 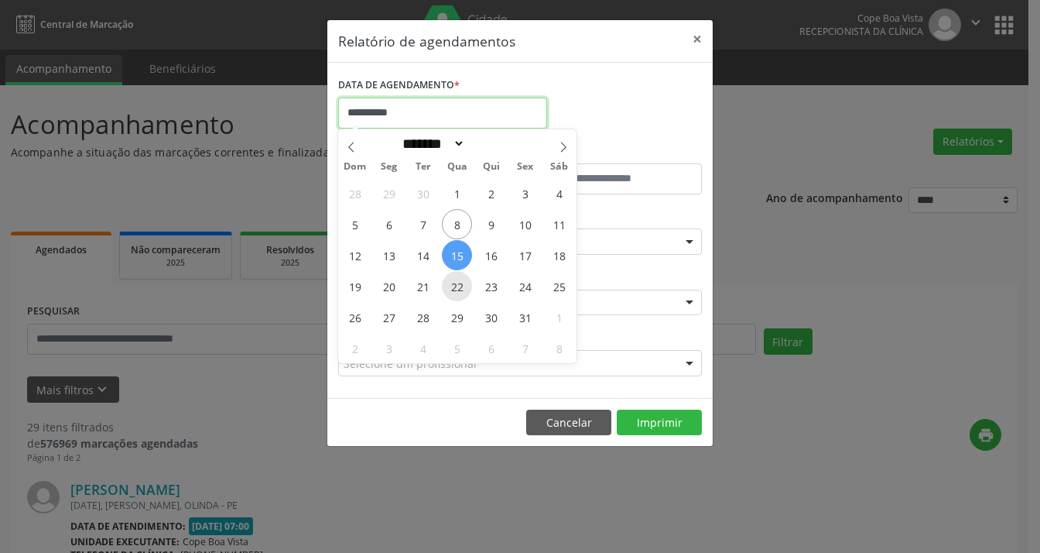 I want to click on span: Novembro 4, 2025, so click(x=423, y=348).